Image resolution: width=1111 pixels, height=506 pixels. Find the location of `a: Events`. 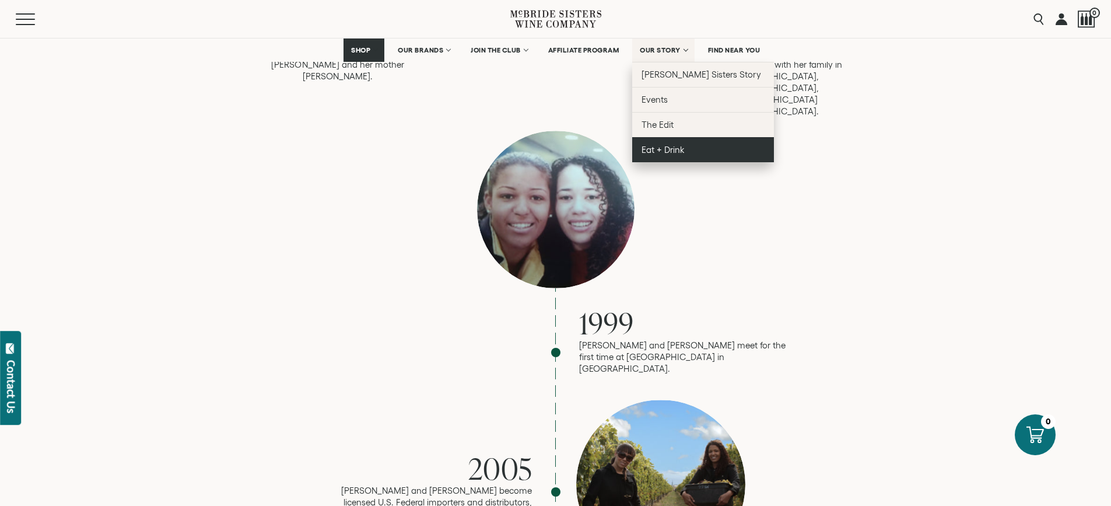

a: Events is located at coordinates (703, 99).